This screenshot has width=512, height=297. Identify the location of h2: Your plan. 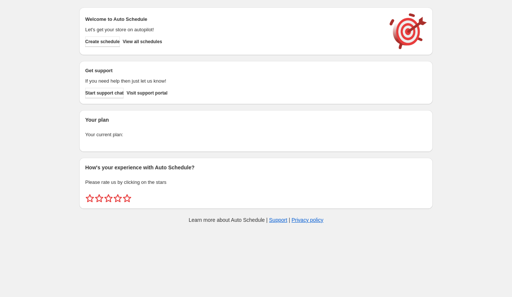
(256, 120).